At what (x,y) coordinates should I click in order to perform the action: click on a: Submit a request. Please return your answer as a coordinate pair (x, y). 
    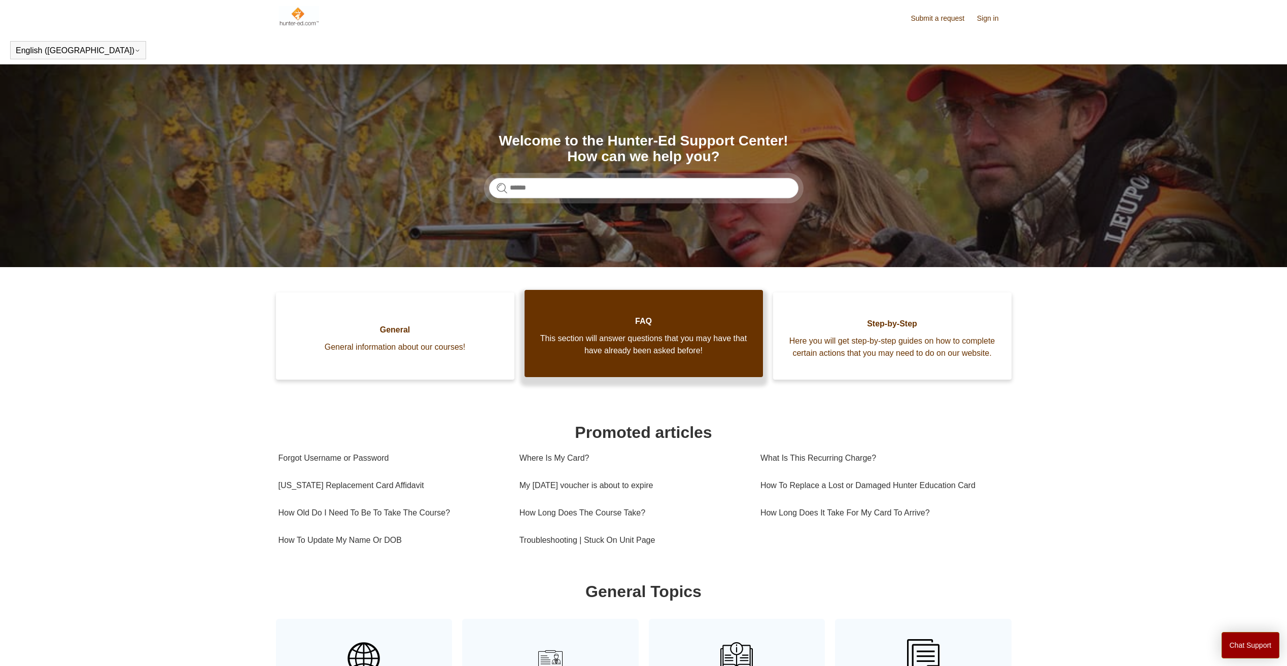
    Looking at the image, I should click on (942, 18).